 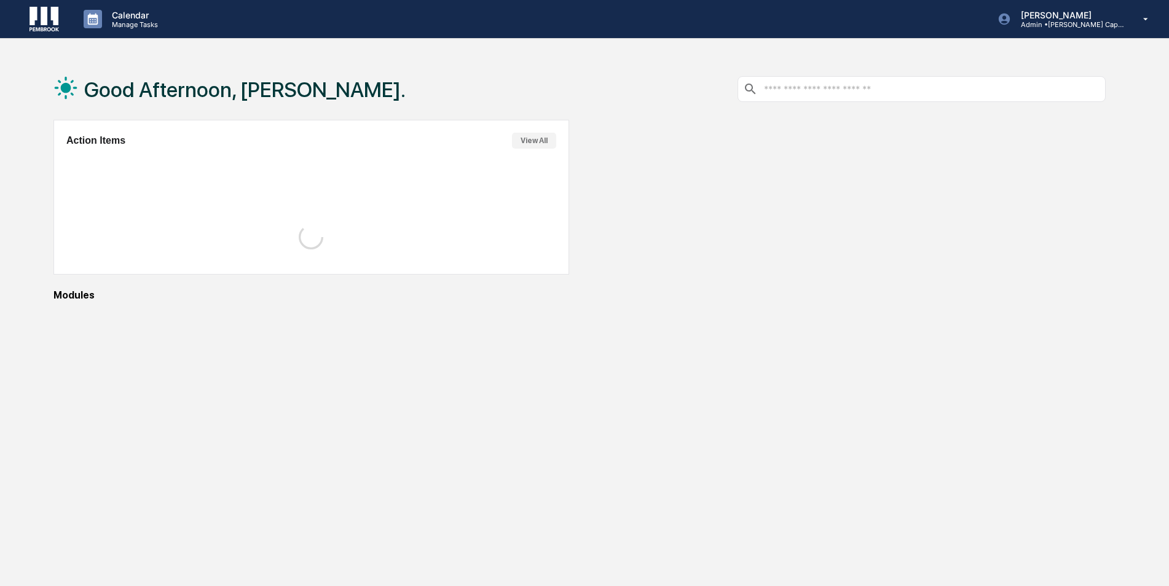 I want to click on div: Modules, so click(x=580, y=295).